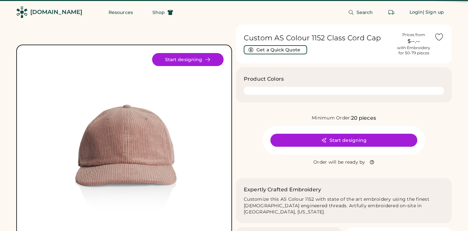 Image resolution: width=468 pixels, height=231 pixels. Describe the element at coordinates (276, 50) in the screenshot. I see `button: Get a Quick Quote` at that location.